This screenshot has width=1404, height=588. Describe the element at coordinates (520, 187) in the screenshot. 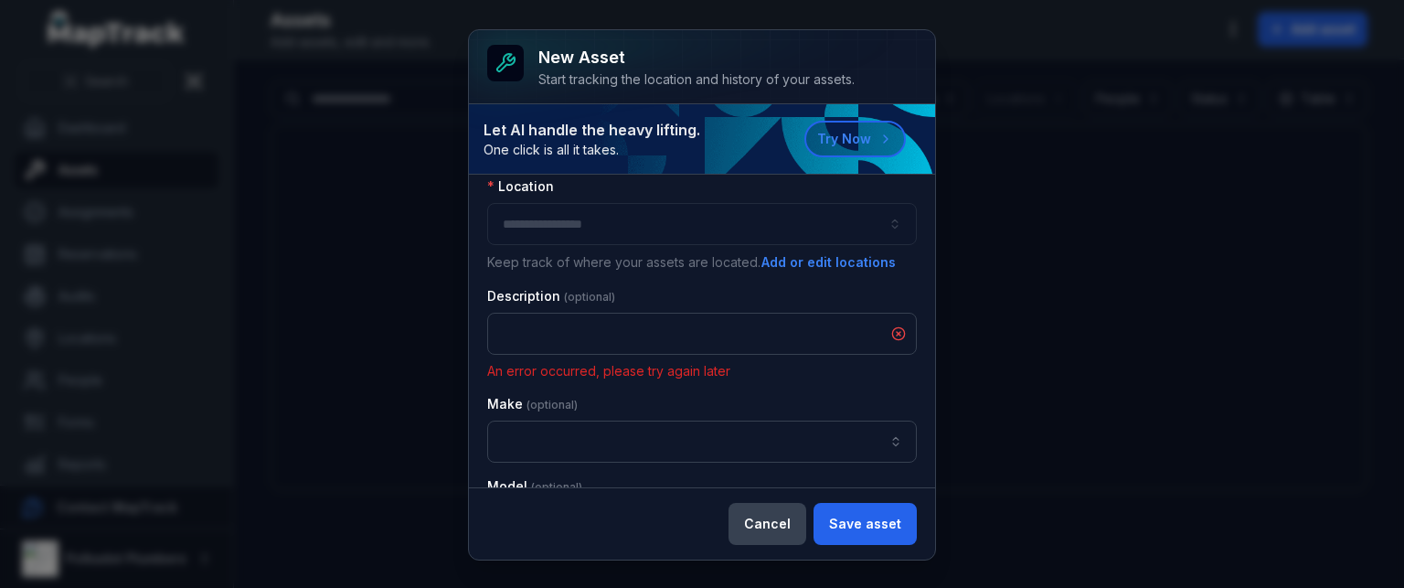

I see `label: Location` at that location.